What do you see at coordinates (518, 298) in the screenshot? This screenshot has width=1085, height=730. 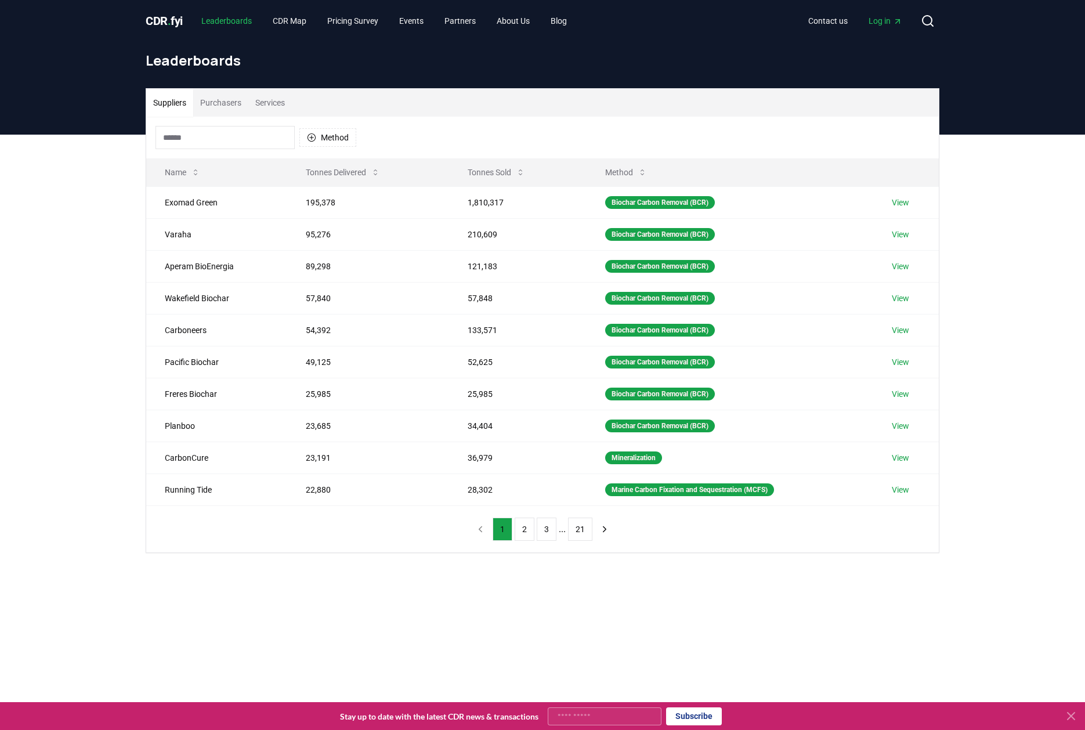 I see `td: 57,848` at bounding box center [518, 298].